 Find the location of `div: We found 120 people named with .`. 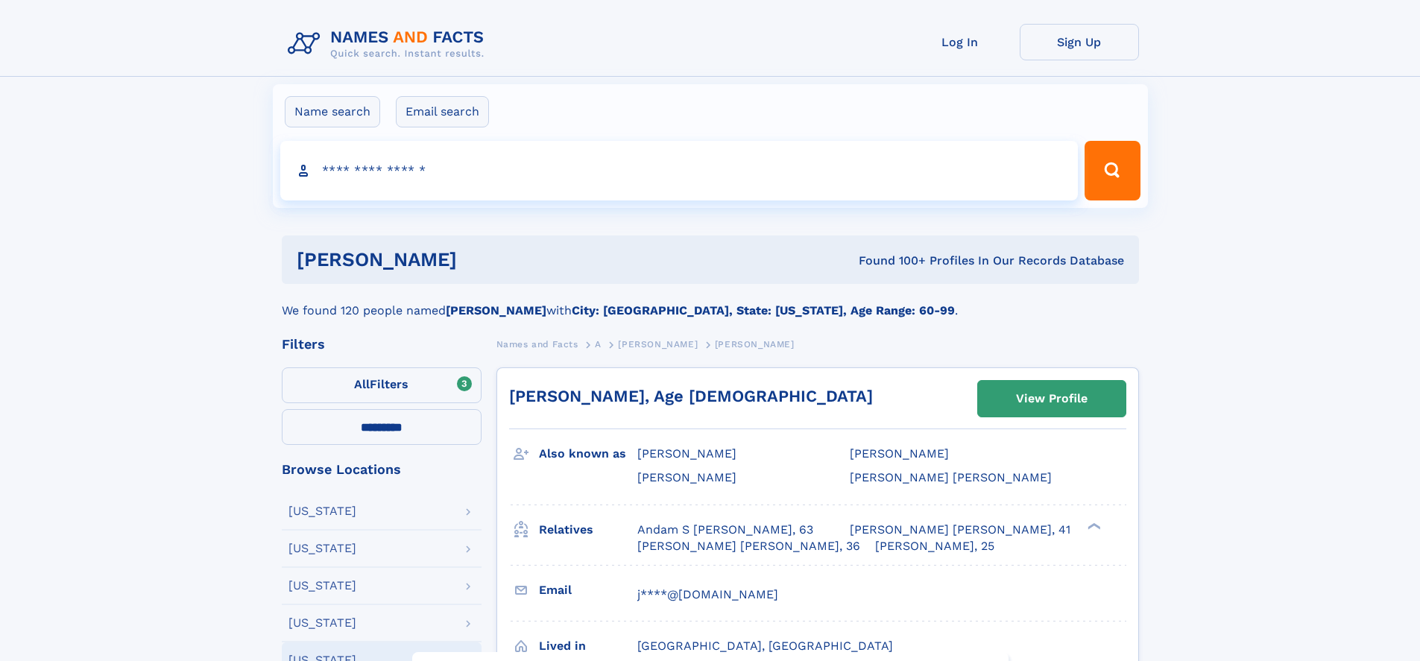

div: We found 120 people named with . is located at coordinates (711, 302).